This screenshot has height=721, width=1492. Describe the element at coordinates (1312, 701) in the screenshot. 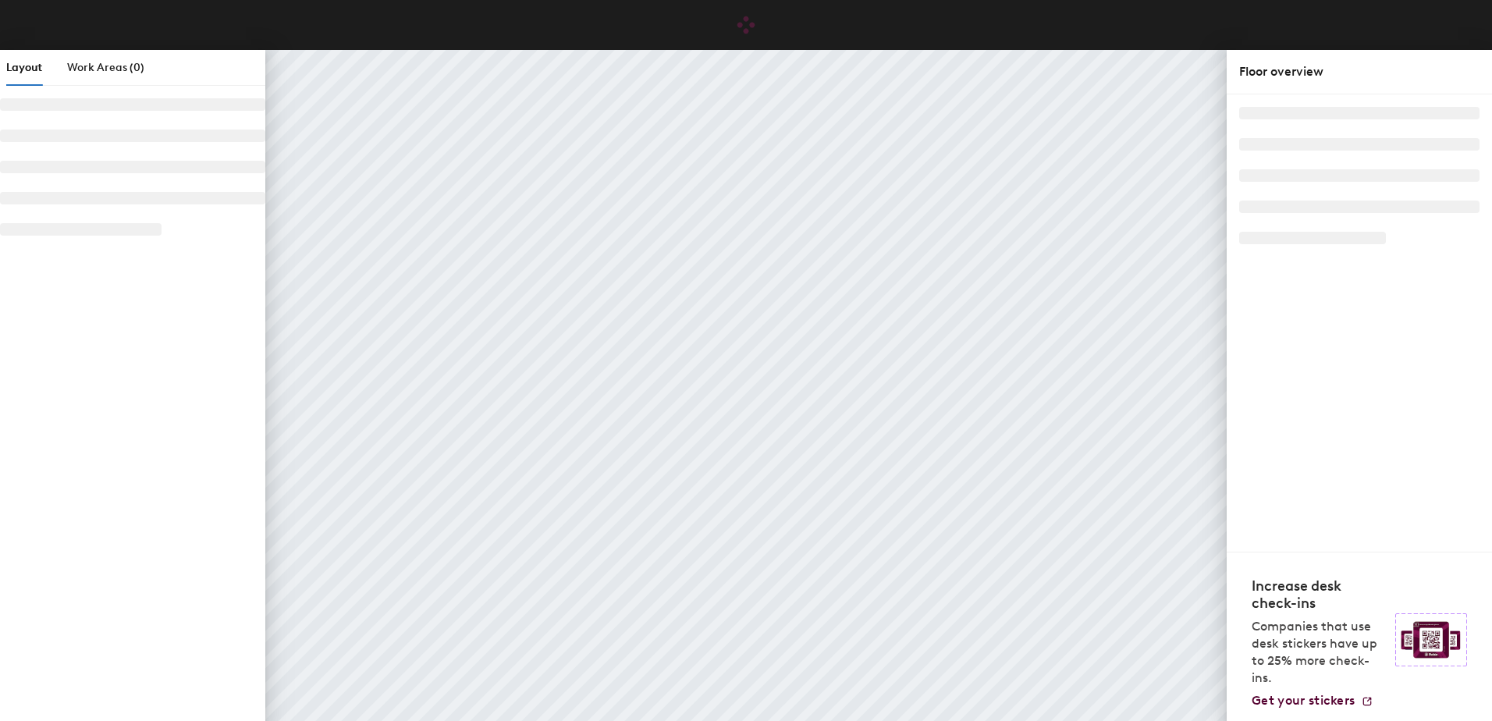

I see `a: Get your stickers` at that location.